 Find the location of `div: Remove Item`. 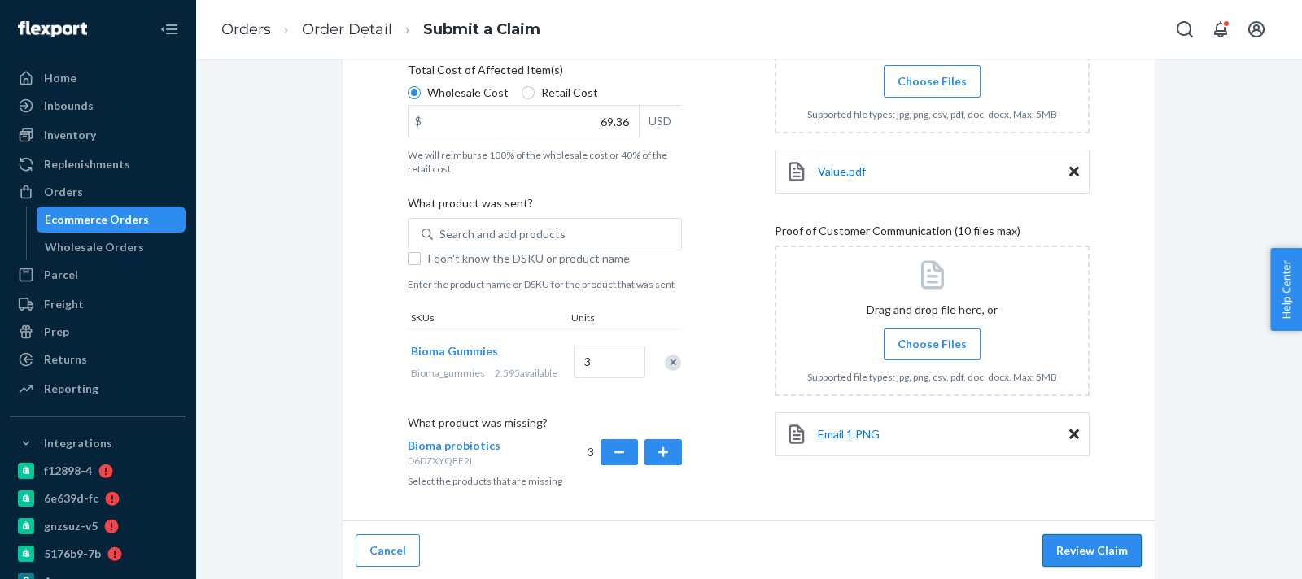

div: Remove Item is located at coordinates (673, 363).